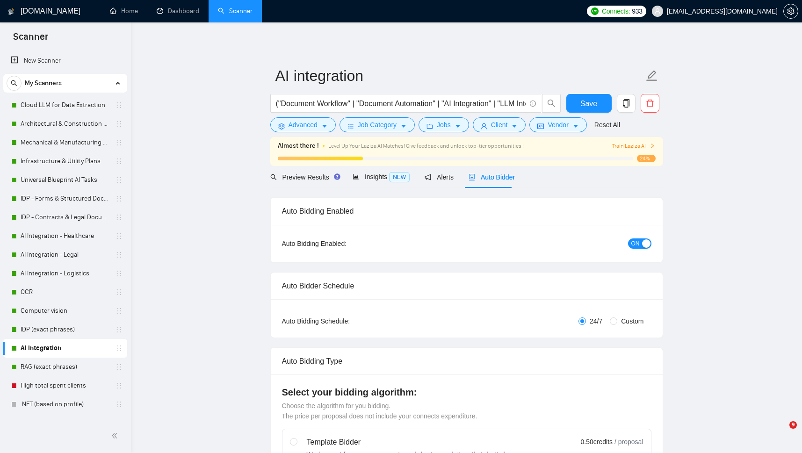 The height and width of the screenshot is (453, 802). I want to click on a: New Scanner, so click(65, 61).